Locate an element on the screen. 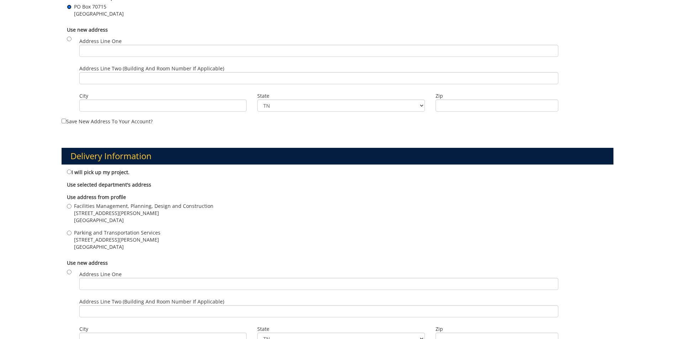  input: City is located at coordinates (163, 106).